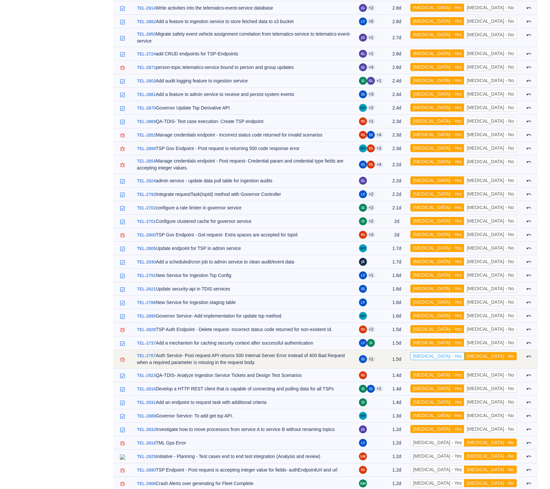  What do you see at coordinates (146, 275) in the screenshot?
I see `a: TEL-2791` at bounding box center [146, 275].